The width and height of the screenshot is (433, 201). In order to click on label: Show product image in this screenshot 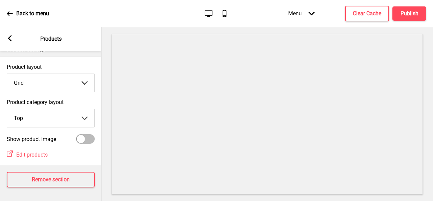, I will do `click(31, 139)`.